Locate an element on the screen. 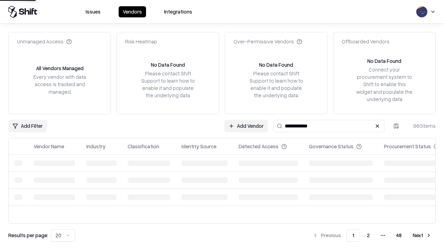  div: Vendor Name is located at coordinates (49, 146).